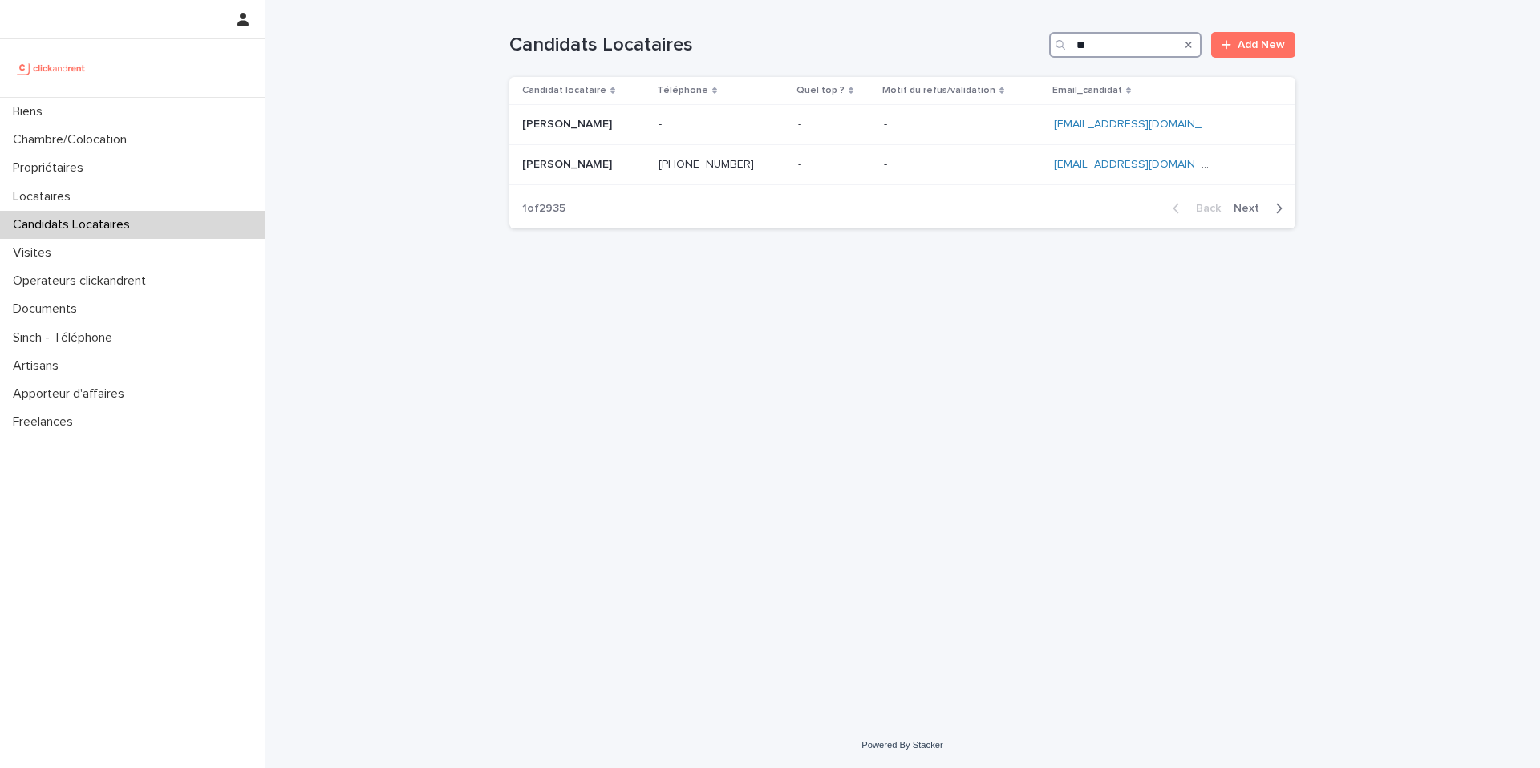 The width and height of the screenshot is (1540, 768). I want to click on p: Apporteur d'affaires, so click(71, 394).